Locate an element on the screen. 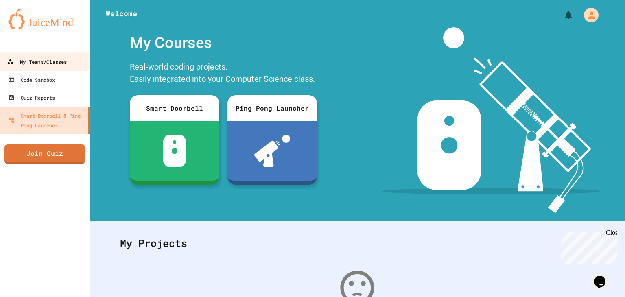 The height and width of the screenshot is (297, 625). div: Code Sandbox is located at coordinates (31, 80).